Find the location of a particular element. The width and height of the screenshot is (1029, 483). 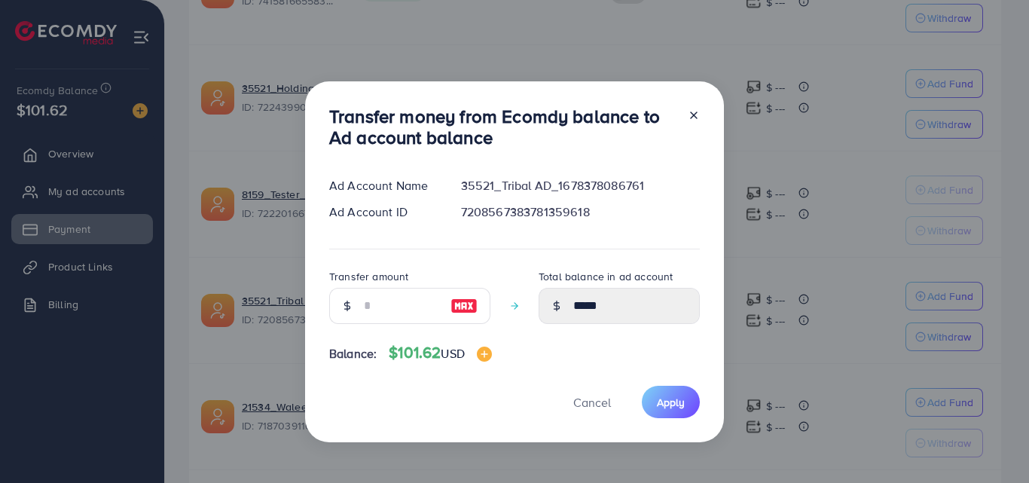

div: 35521_Tribal AD_1678378086761 is located at coordinates (580, 185).